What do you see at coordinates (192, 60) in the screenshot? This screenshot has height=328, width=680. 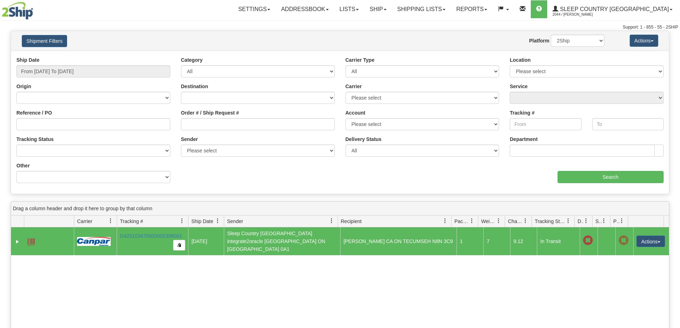 I see `label: Category` at bounding box center [192, 60].